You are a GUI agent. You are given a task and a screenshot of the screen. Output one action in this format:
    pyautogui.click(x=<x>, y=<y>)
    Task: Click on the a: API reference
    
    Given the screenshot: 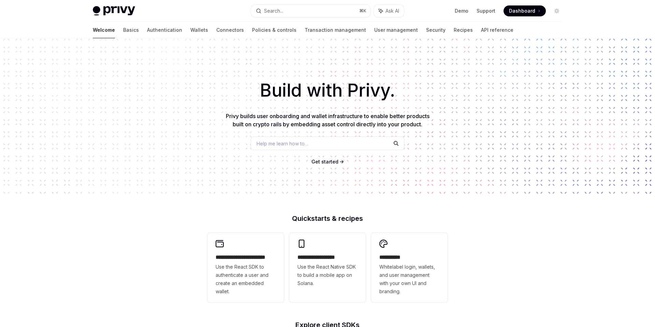 What is the action you would take?
    pyautogui.click(x=497, y=30)
    